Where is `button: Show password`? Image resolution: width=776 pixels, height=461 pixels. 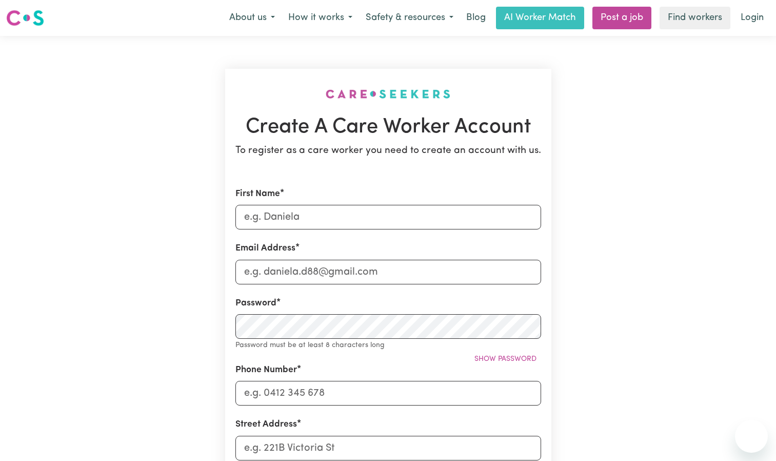 button: Show password is located at coordinates (505, 358).